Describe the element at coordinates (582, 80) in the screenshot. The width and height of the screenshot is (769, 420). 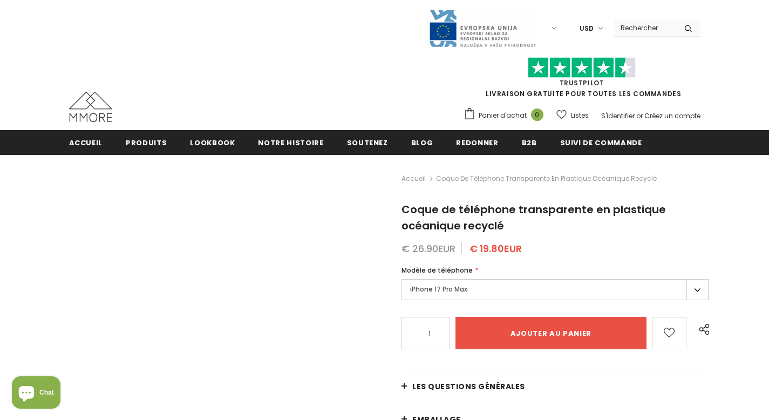
I see `span: LIVRAISON GRATUITE POUR TOUTES LES COMMANDES` at that location.